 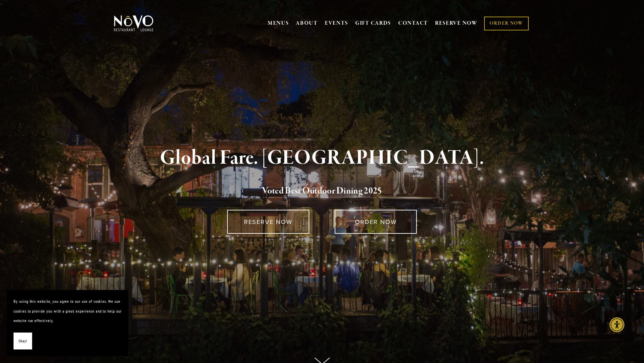 I want to click on a: Voted Best Outdoor Dining 202, so click(x=319, y=191).